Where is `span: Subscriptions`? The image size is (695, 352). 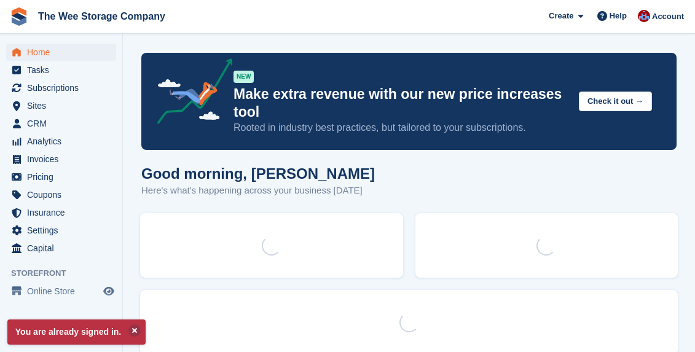
span: Subscriptions is located at coordinates (64, 88).